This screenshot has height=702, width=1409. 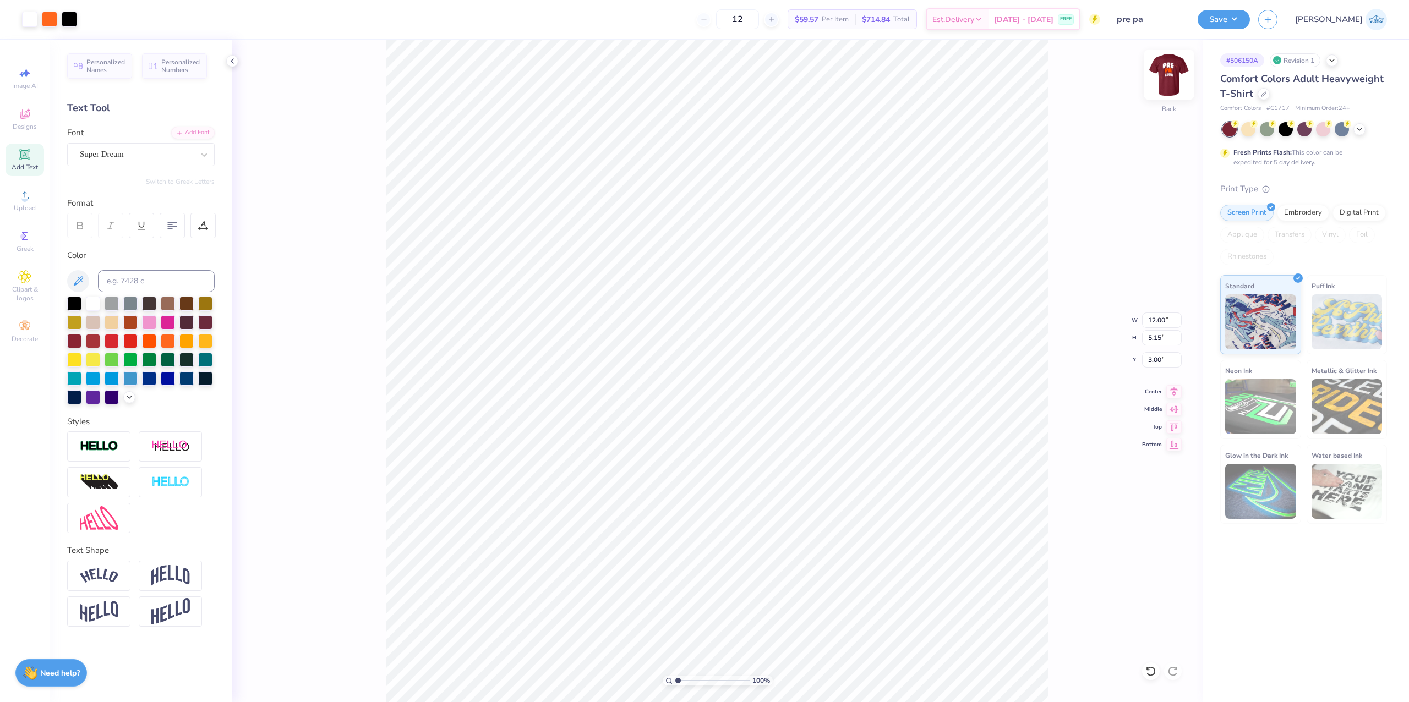 What do you see at coordinates (1260, 322) in the screenshot?
I see `img: Standard` at bounding box center [1260, 322].